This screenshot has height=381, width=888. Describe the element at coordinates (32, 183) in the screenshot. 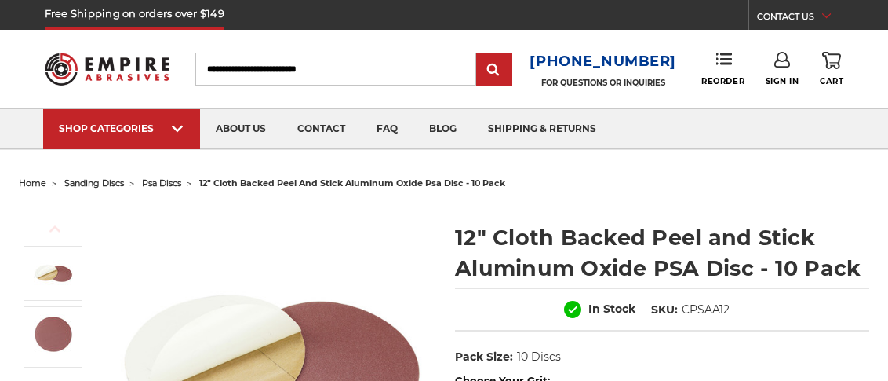

I see `span: home` at that location.